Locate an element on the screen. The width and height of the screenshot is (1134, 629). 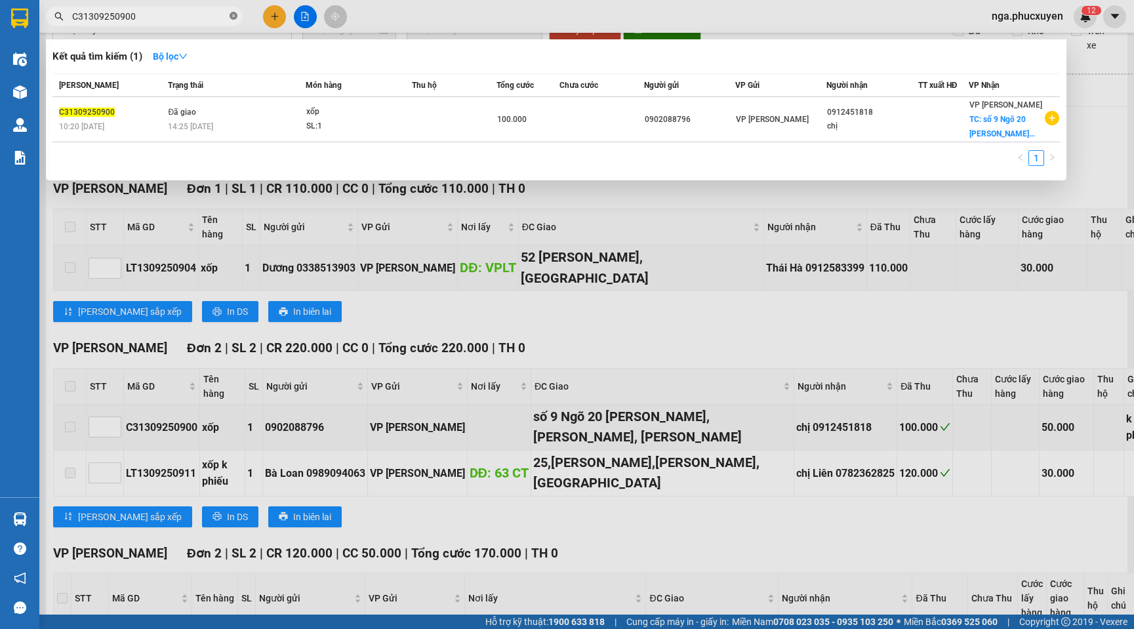
button: right is located at coordinates (1052, 158).